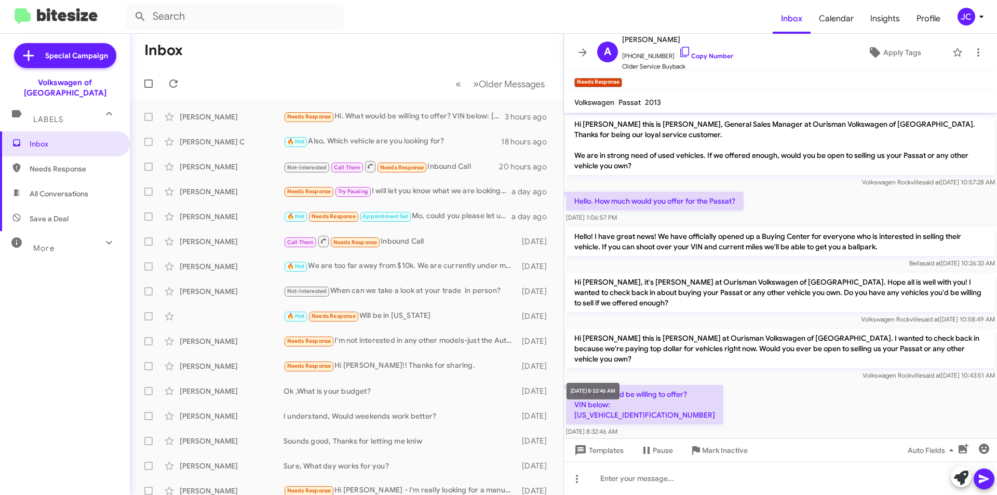 The height and width of the screenshot is (495, 997). What do you see at coordinates (307, 167) in the screenshot?
I see `span: Not-Interested` at bounding box center [307, 167].